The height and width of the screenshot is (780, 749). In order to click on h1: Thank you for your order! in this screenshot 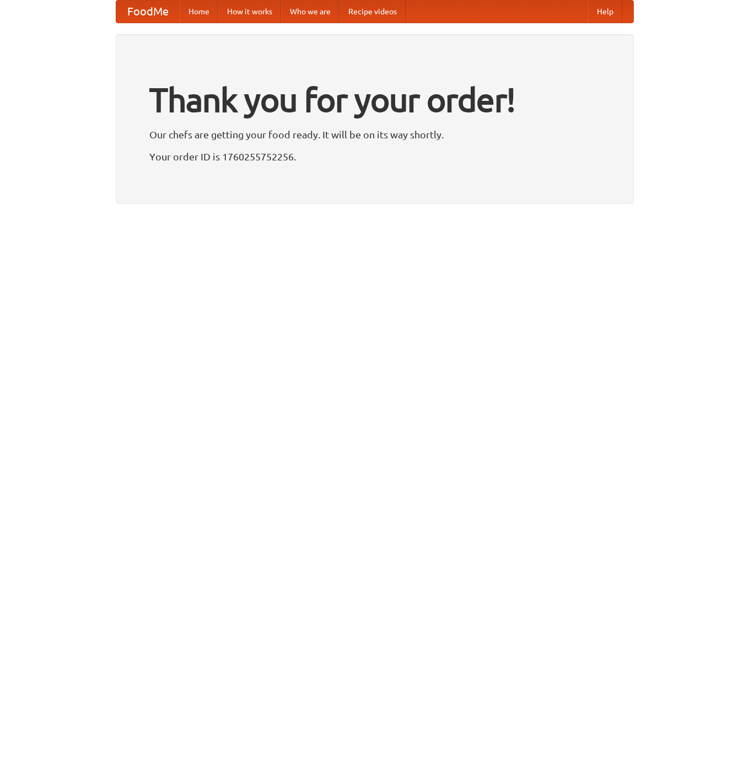, I will do `click(375, 100)`.